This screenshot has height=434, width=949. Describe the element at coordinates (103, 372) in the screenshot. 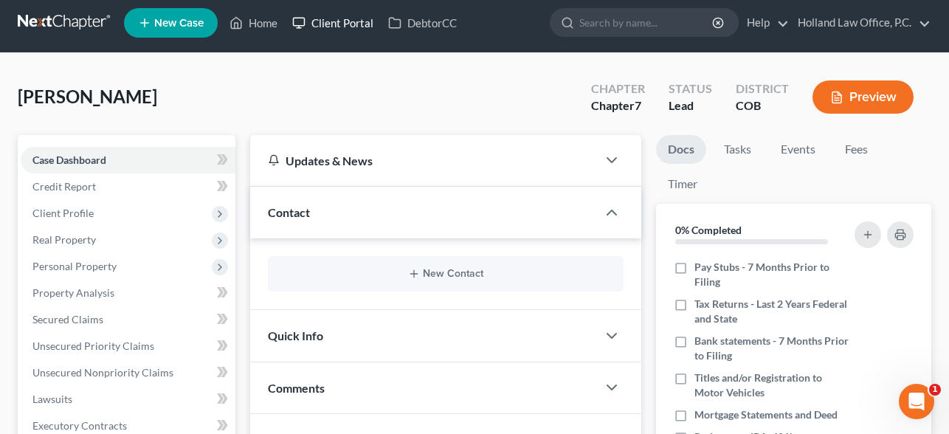

I see `span: Unsecured Nonpriority Claims` at that location.